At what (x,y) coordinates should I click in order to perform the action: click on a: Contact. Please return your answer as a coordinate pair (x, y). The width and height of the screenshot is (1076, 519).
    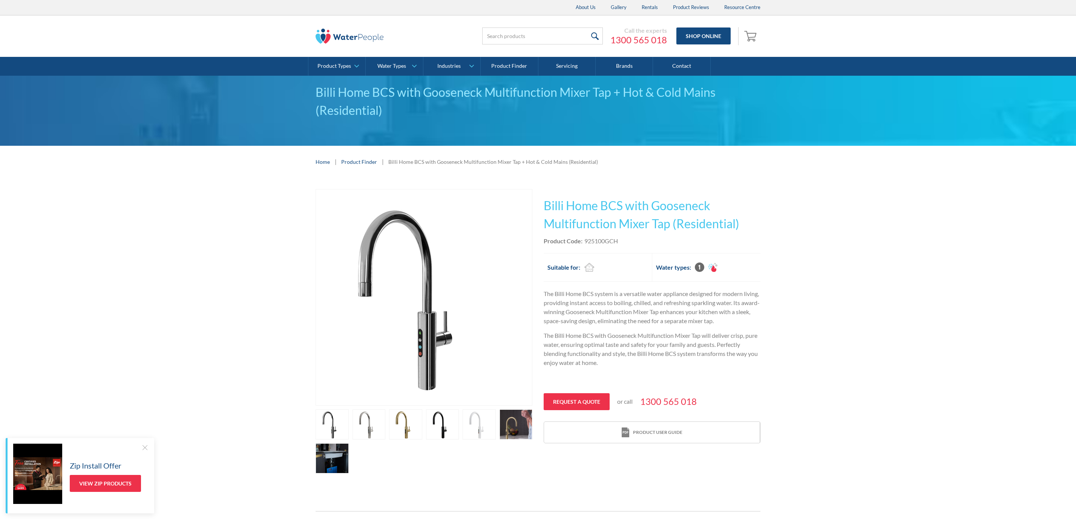
    Looking at the image, I should click on (682, 66).